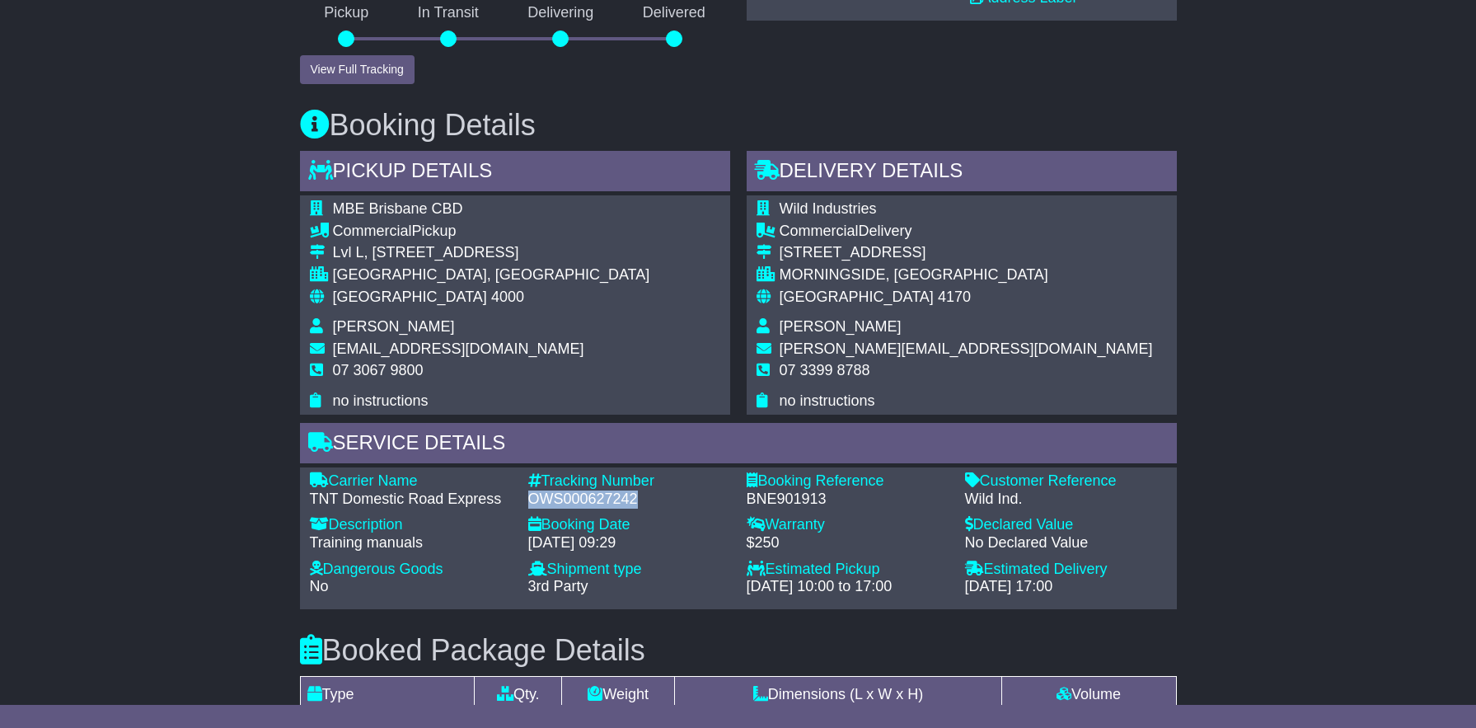 Image resolution: width=1476 pixels, height=728 pixels. I want to click on div: OWS000627242, so click(629, 499).